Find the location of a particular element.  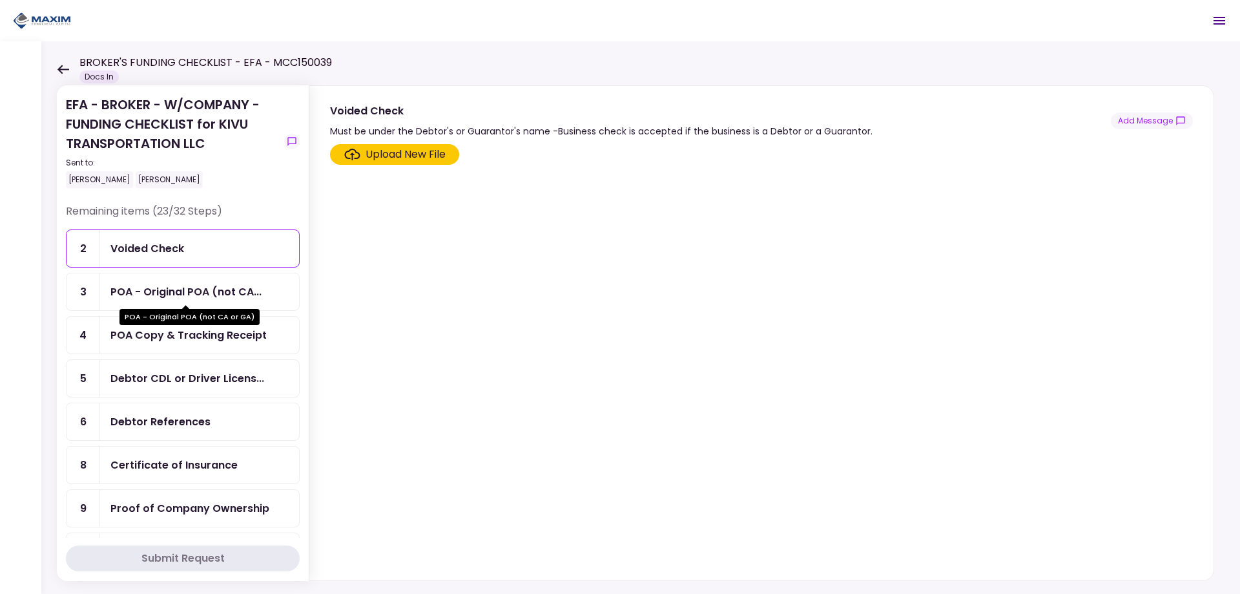

div: Docs In is located at coordinates (99, 77).